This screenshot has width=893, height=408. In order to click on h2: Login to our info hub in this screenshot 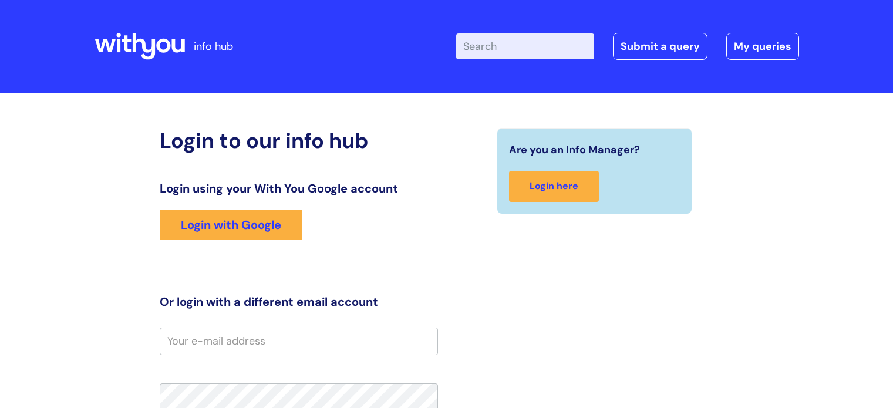, I will do `click(299, 140)`.